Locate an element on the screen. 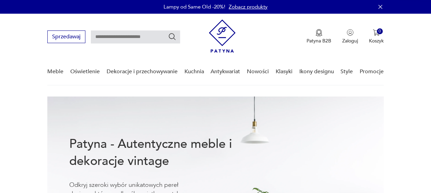  button: Sprzedawaj is located at coordinates (66, 37).